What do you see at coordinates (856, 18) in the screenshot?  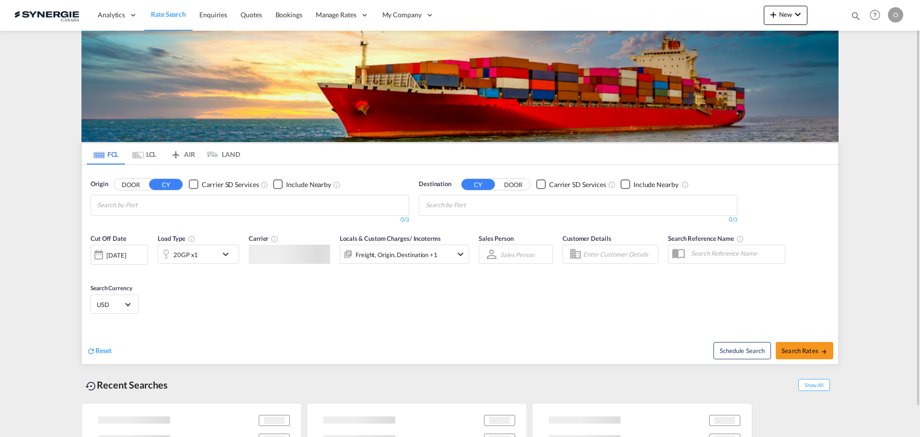 I see `div: icon-magnify` at bounding box center [856, 18].